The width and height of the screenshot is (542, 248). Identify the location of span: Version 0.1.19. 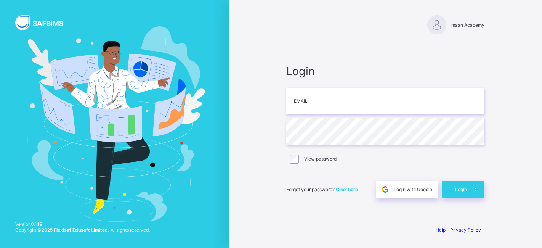
(82, 224).